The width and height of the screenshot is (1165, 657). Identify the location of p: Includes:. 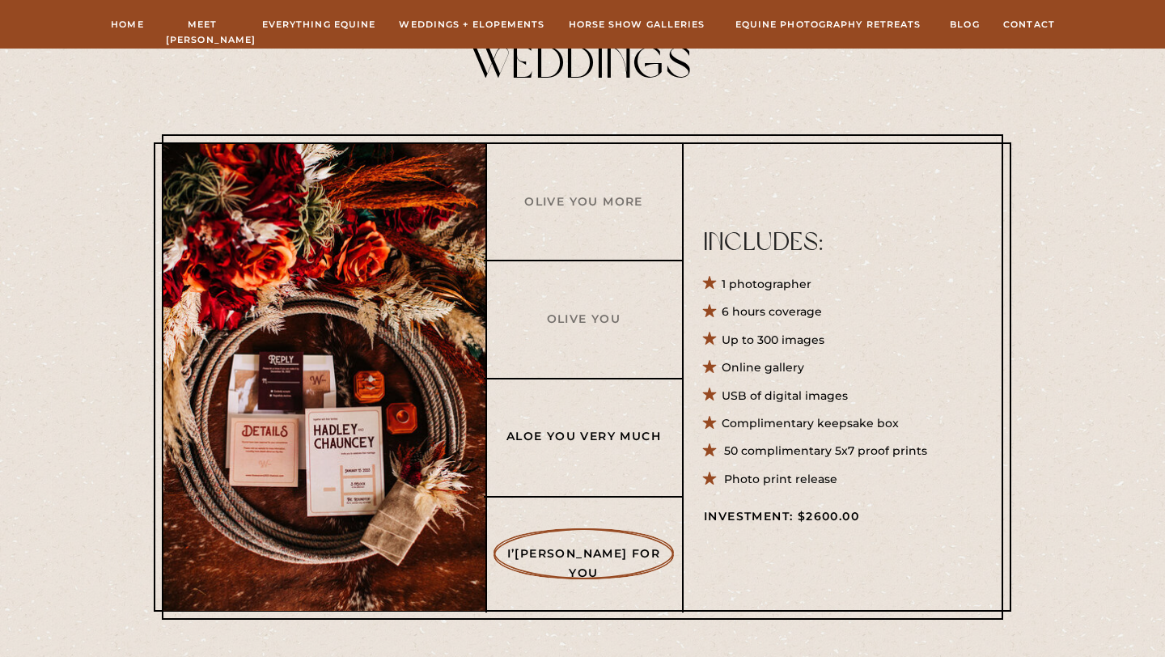
(844, 239).